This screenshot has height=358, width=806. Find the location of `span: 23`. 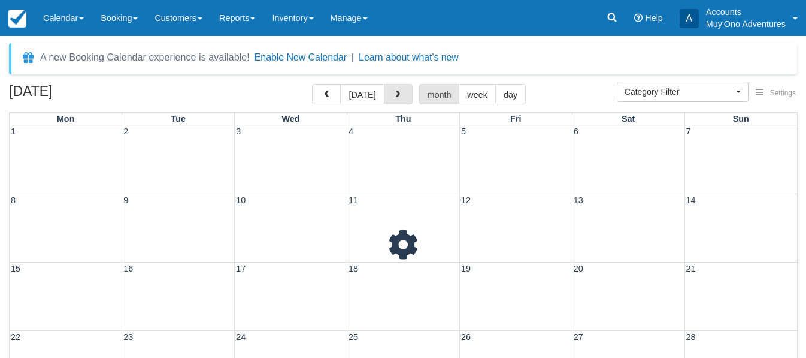

span: 23 is located at coordinates (128, 337).